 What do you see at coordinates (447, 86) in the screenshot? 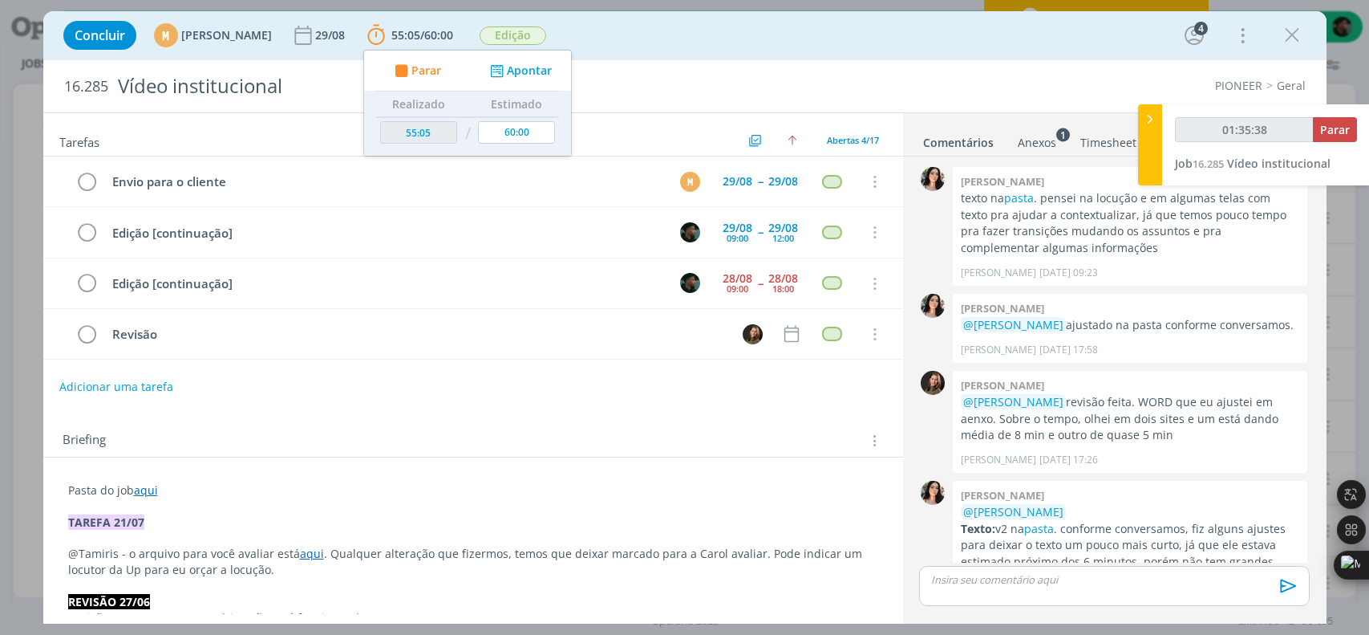
I see `div: Vídeo institucional` at bounding box center [447, 86].